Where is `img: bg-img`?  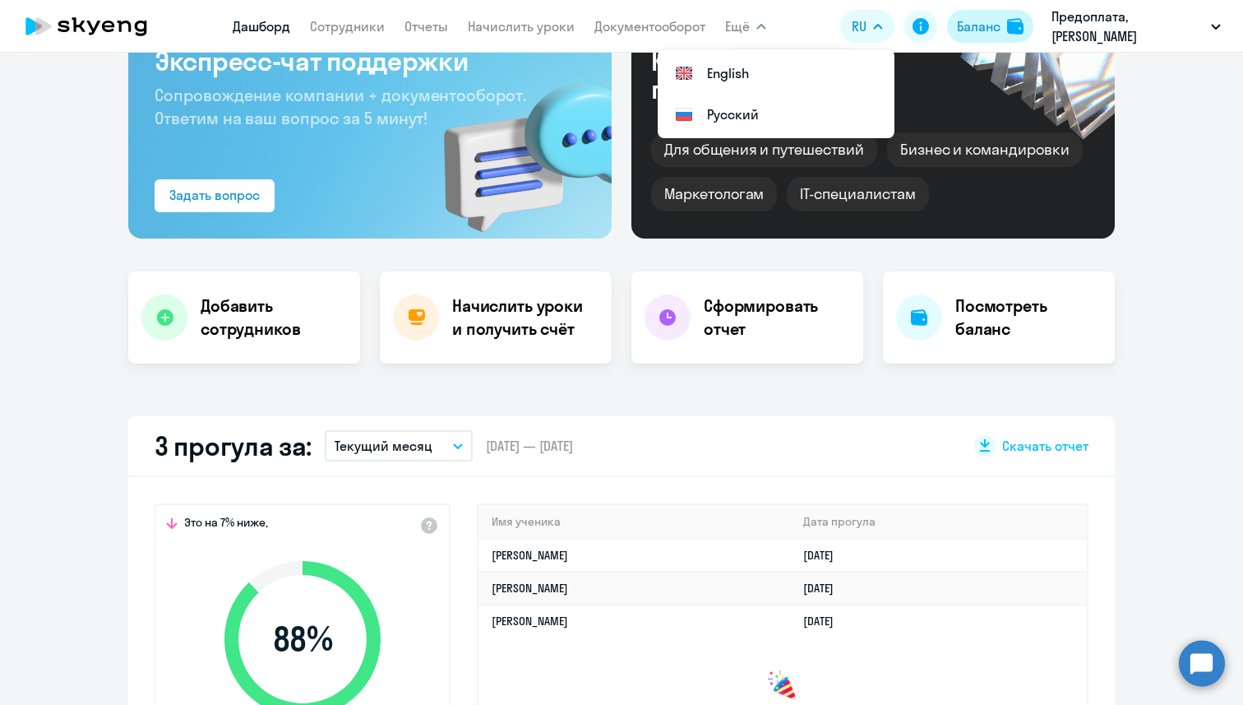 img: bg-img is located at coordinates (516, 146).